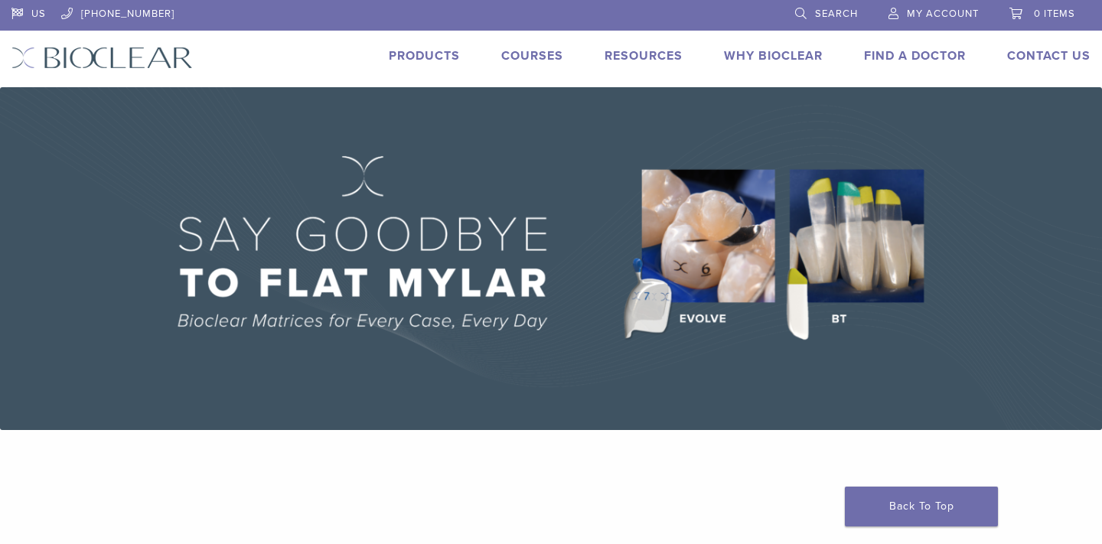 The image size is (1102, 544). Describe the element at coordinates (643, 56) in the screenshot. I see `a: Resources` at that location.